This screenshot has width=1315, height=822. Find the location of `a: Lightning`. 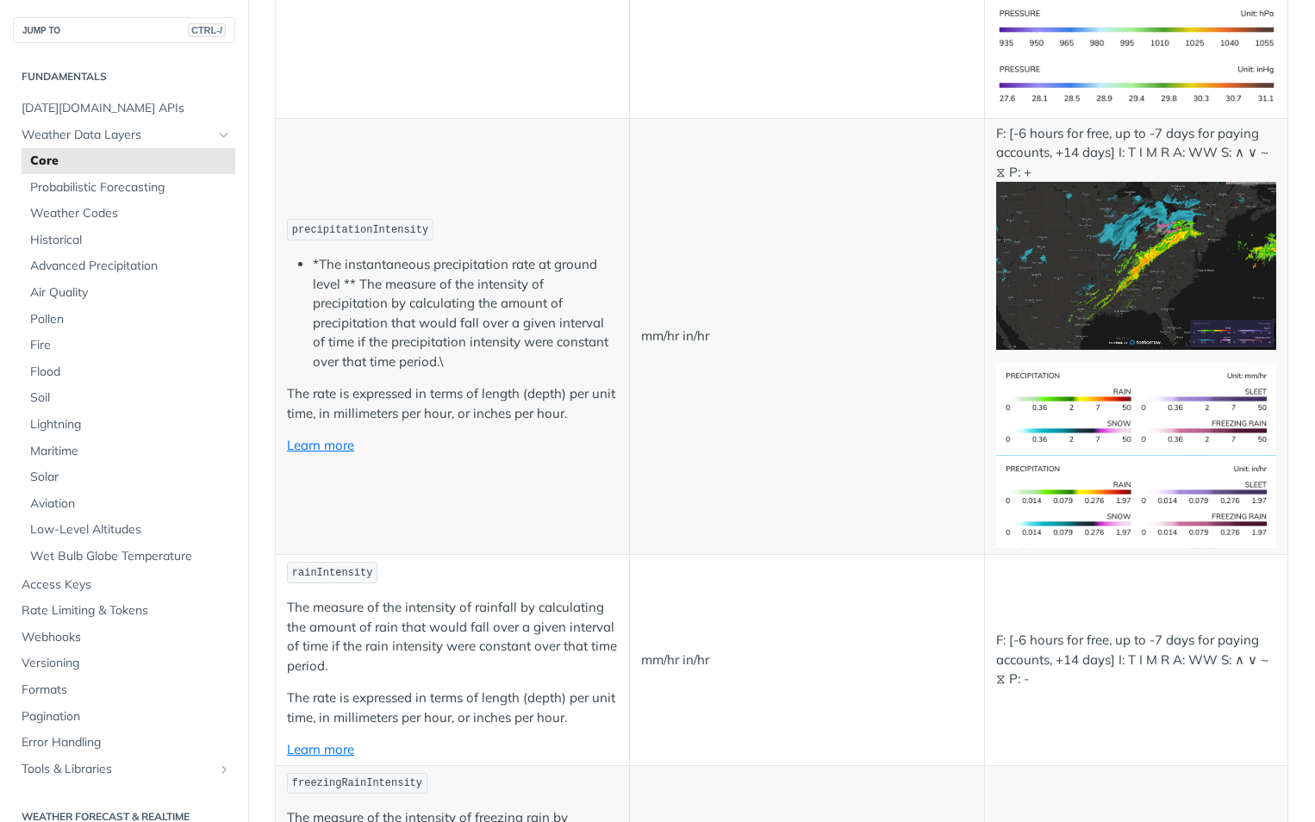

a: Lightning is located at coordinates (128, 425).